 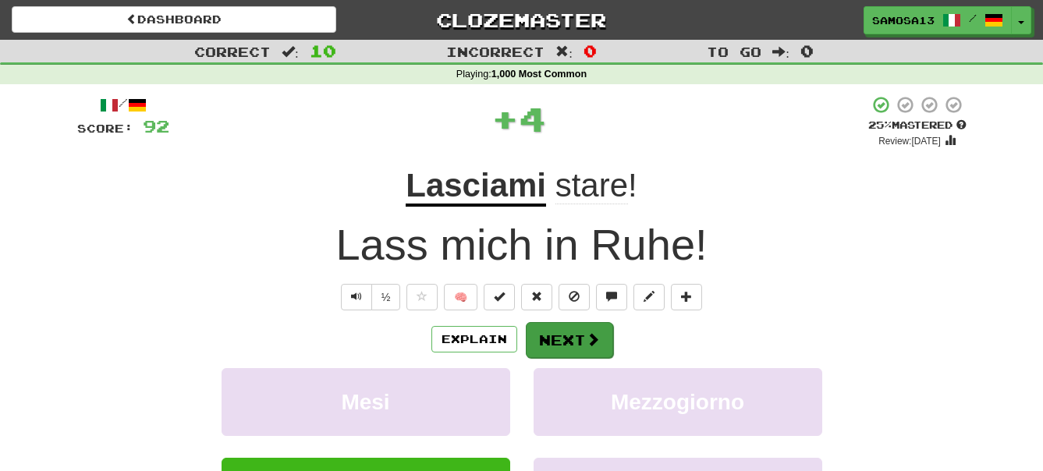 What do you see at coordinates (156, 126) in the screenshot?
I see `span: 92` at bounding box center [156, 126].